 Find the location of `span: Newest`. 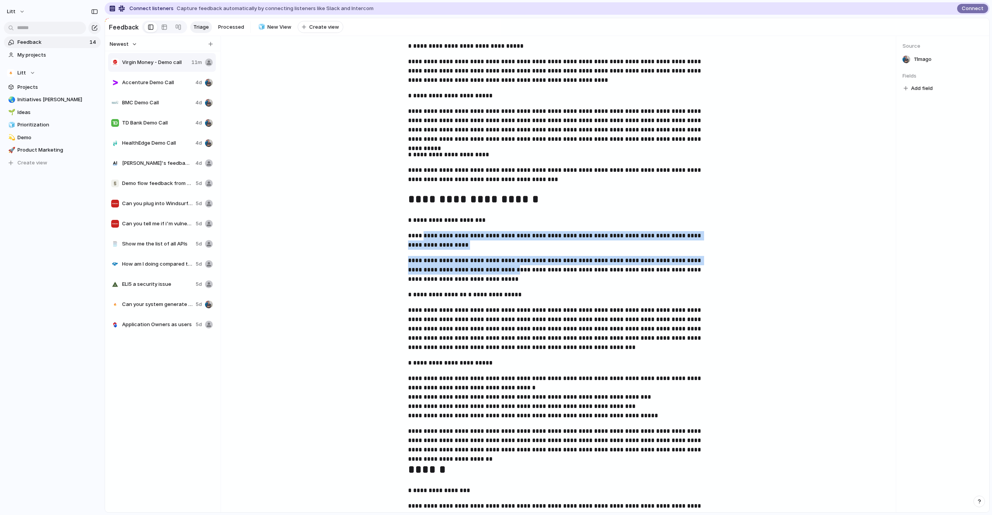

span: Newest is located at coordinates (119, 44).